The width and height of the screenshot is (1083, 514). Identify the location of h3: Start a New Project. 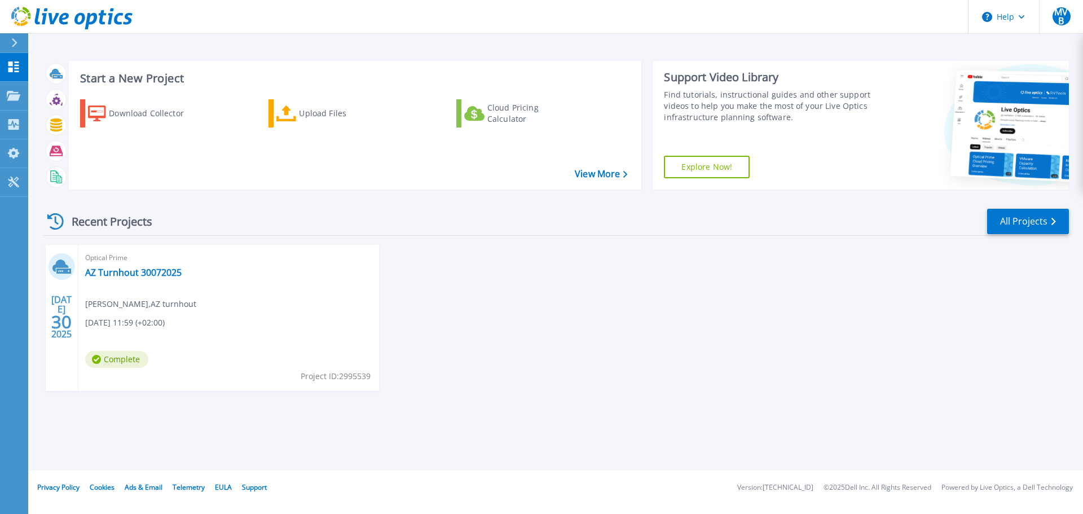
(354, 78).